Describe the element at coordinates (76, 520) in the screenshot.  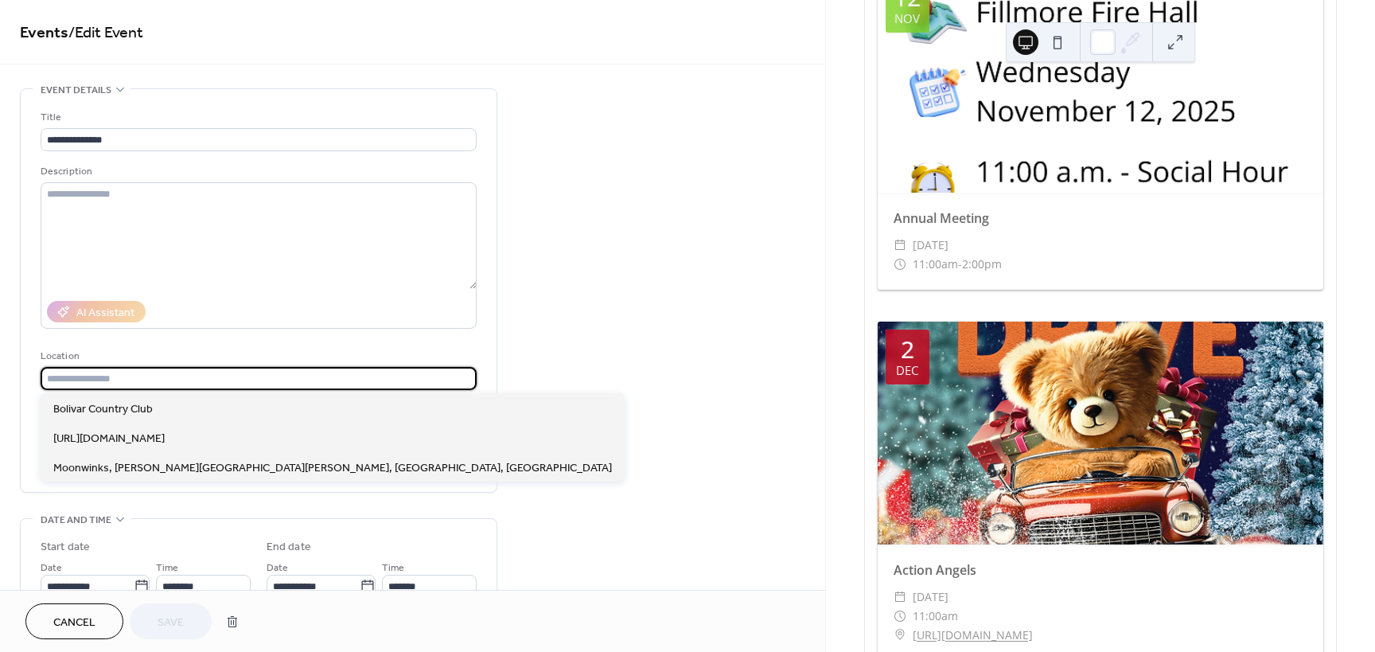
I see `span: Date and time` at that location.